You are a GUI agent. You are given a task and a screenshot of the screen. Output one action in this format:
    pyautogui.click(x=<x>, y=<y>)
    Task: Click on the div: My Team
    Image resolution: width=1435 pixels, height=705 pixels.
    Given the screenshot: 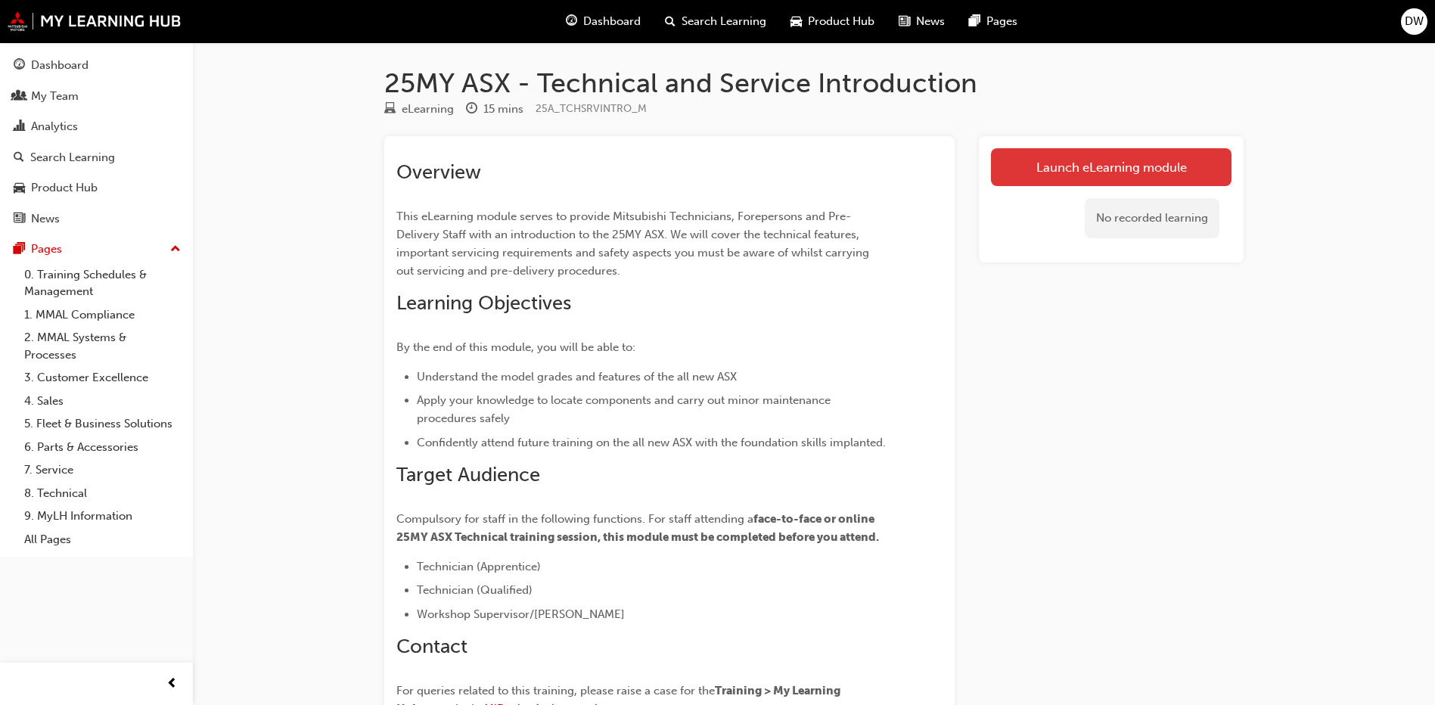 What is the action you would take?
    pyautogui.click(x=54, y=96)
    